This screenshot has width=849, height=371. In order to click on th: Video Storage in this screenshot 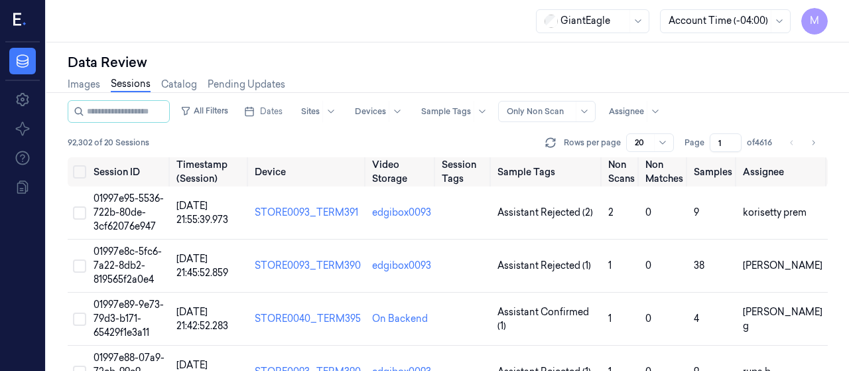, I will do `click(401, 172)`.